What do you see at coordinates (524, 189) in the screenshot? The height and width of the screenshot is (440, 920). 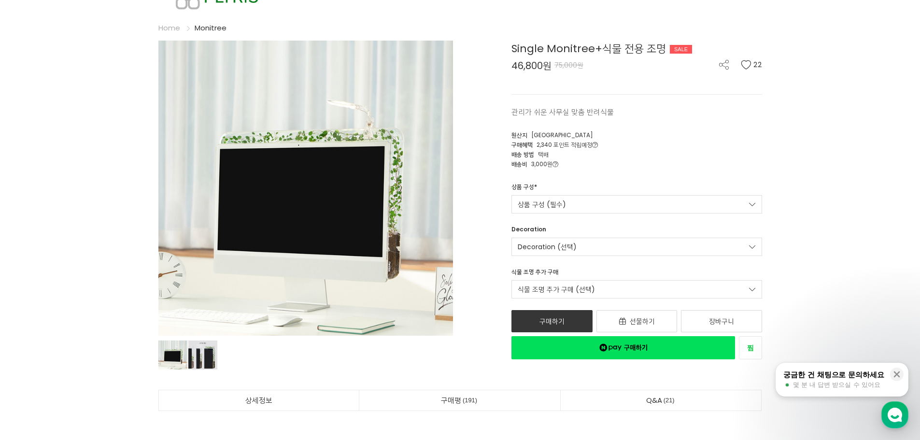 I see `div: 상품 구성` at bounding box center [524, 189].